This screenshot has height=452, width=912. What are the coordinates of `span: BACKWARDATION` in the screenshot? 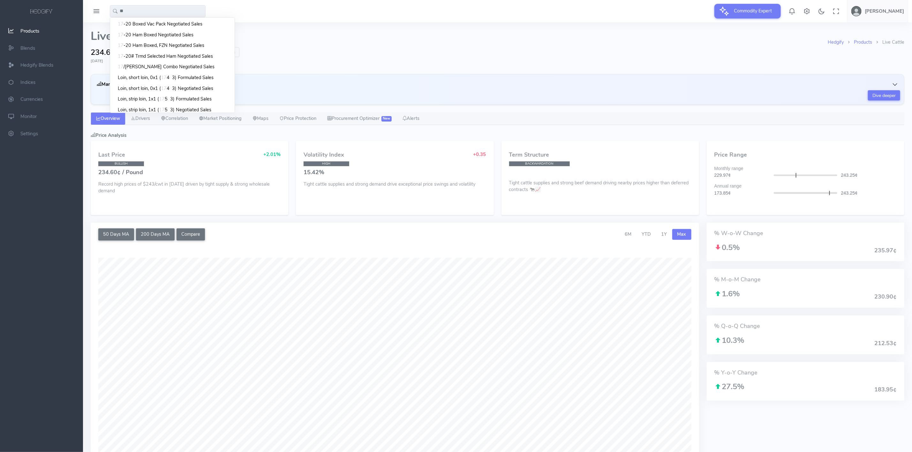 It's located at (540, 164).